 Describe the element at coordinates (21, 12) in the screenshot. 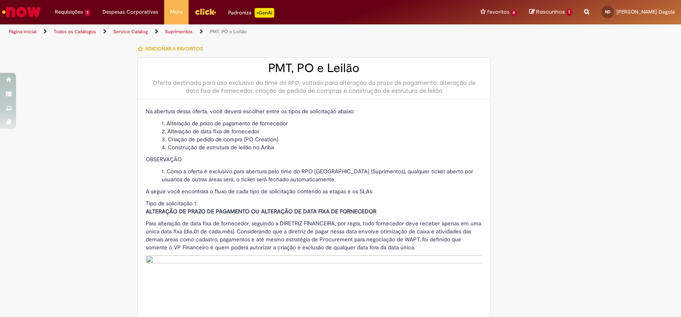

I see `img: ServiceNow` at that location.